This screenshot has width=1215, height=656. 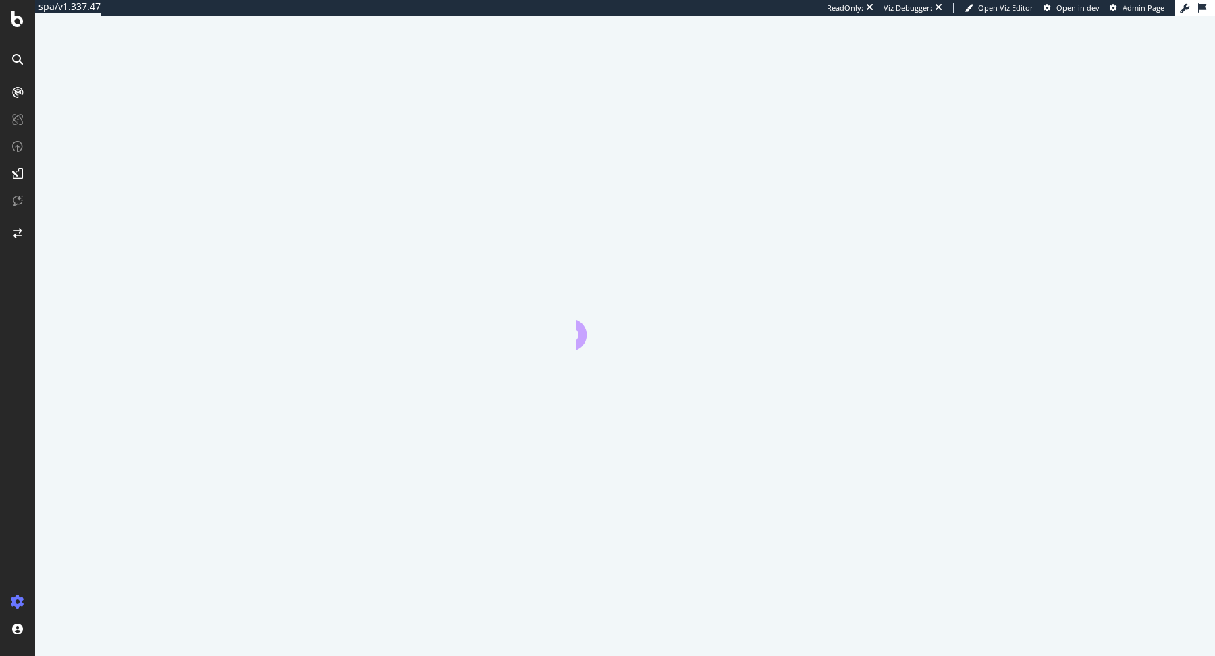 I want to click on span: Admin Page, so click(x=1144, y=7).